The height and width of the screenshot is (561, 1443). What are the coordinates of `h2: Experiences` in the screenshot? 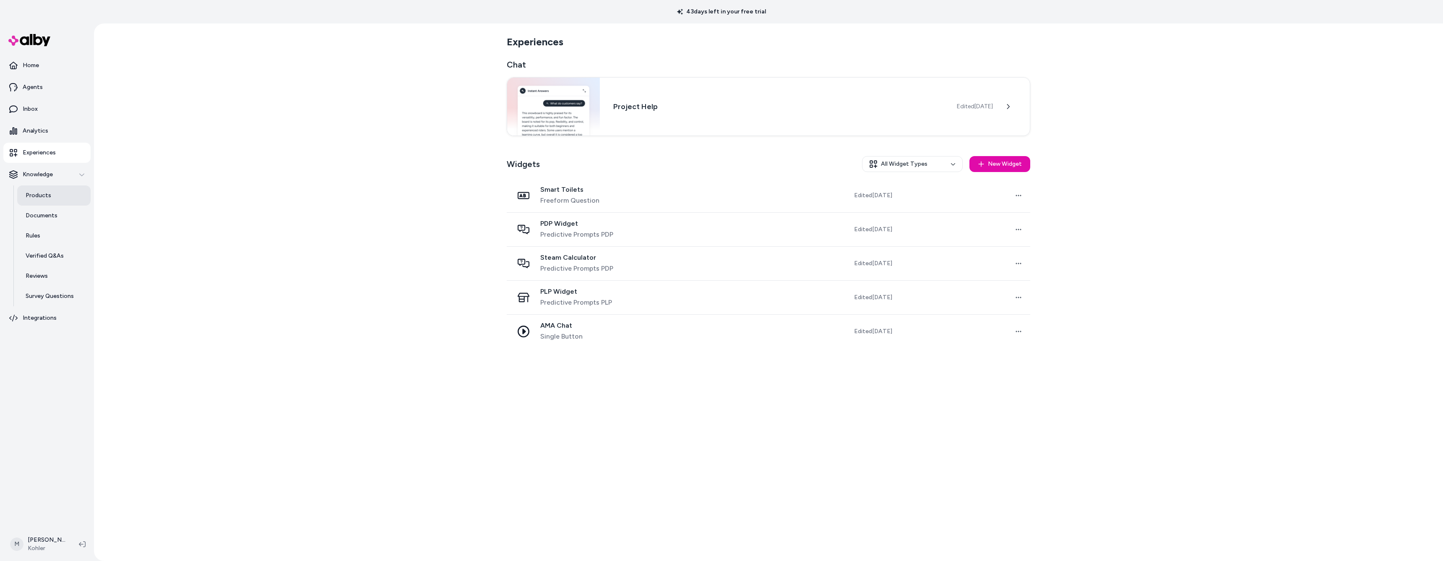 It's located at (535, 42).